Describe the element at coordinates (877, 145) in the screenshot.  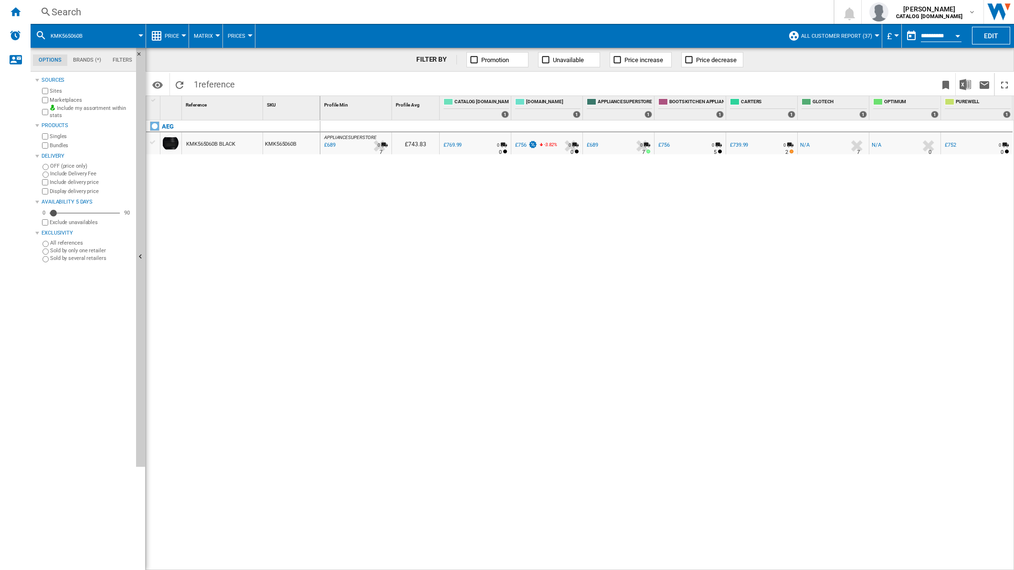
I see `div: N/A` at that location.